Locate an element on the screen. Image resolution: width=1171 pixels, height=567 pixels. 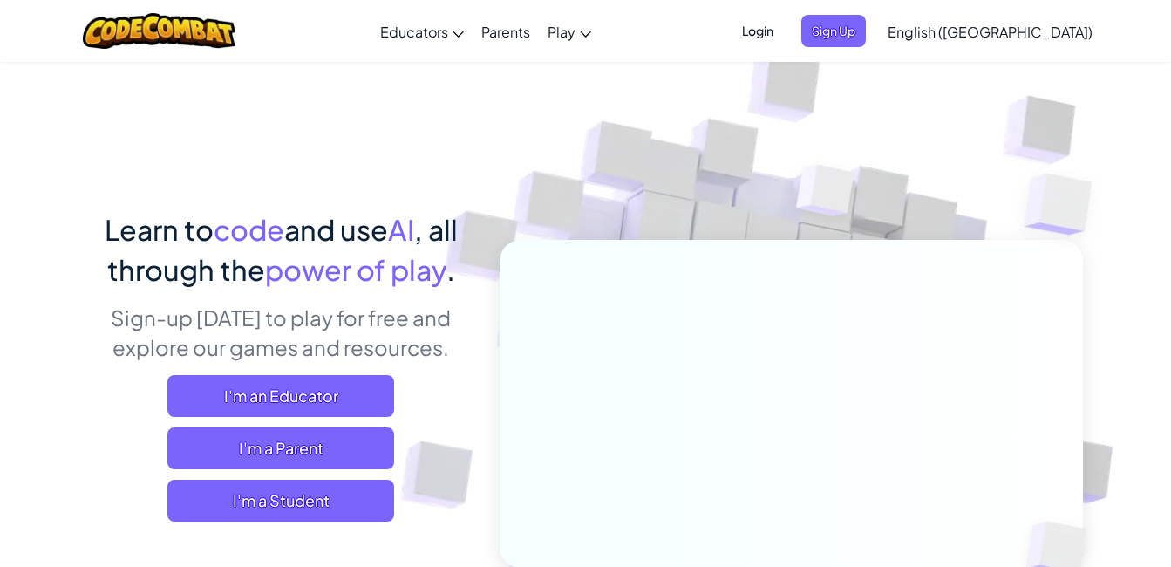
span: I'm a Student is located at coordinates (281, 500).